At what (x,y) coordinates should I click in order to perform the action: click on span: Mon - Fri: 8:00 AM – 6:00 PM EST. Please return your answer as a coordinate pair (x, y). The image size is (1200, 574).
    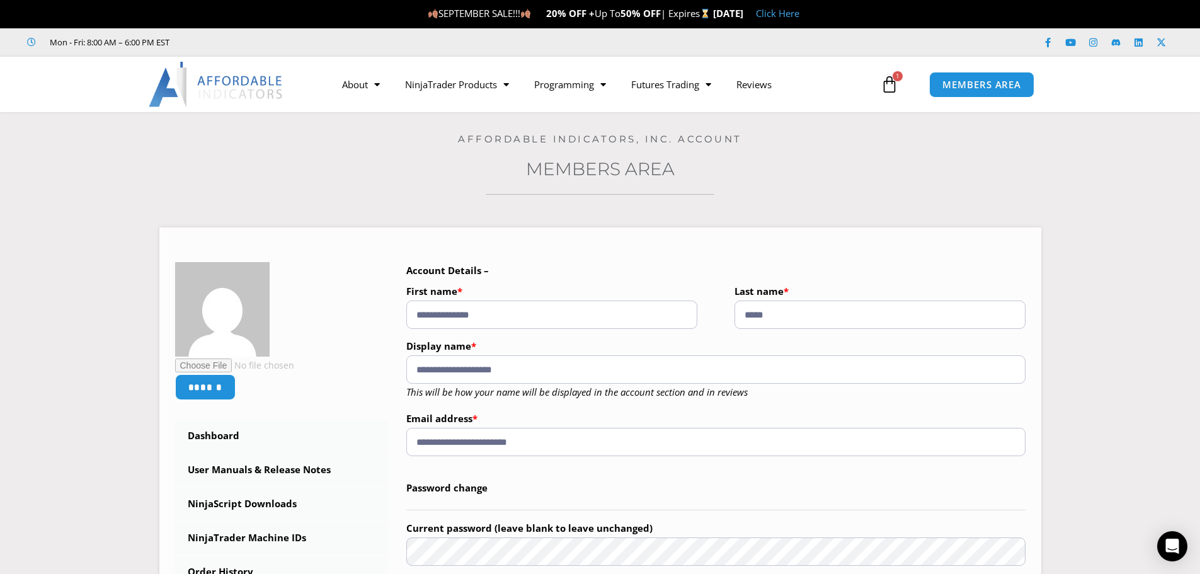
    Looking at the image, I should click on (108, 42).